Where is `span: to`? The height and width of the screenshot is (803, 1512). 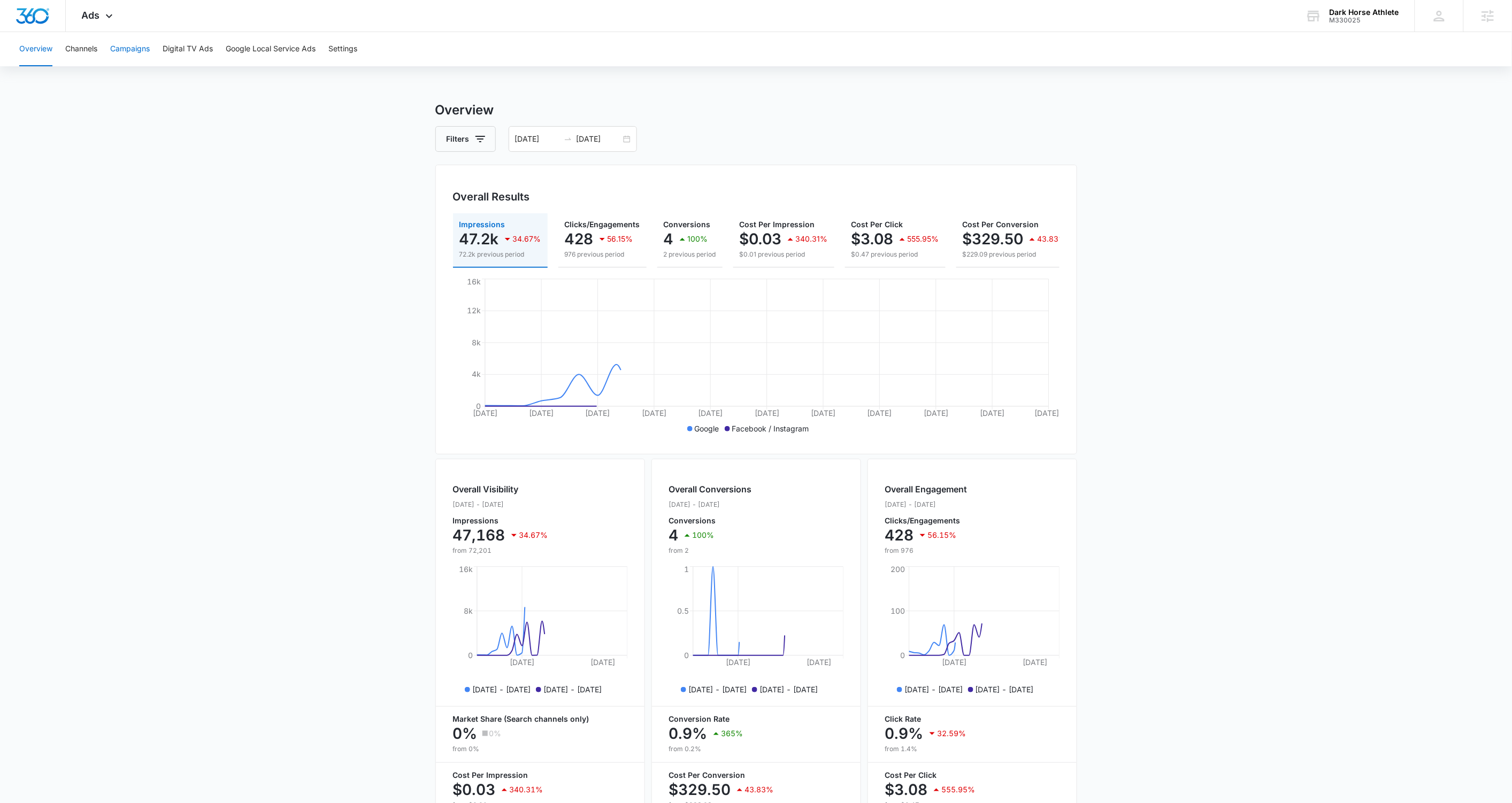 span: to is located at coordinates (568, 139).